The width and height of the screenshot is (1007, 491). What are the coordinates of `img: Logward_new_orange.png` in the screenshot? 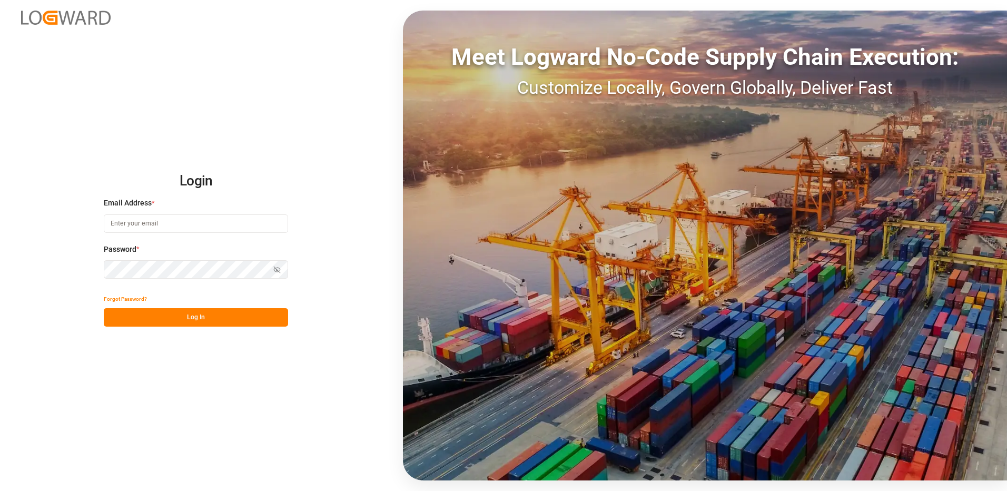 It's located at (66, 17).